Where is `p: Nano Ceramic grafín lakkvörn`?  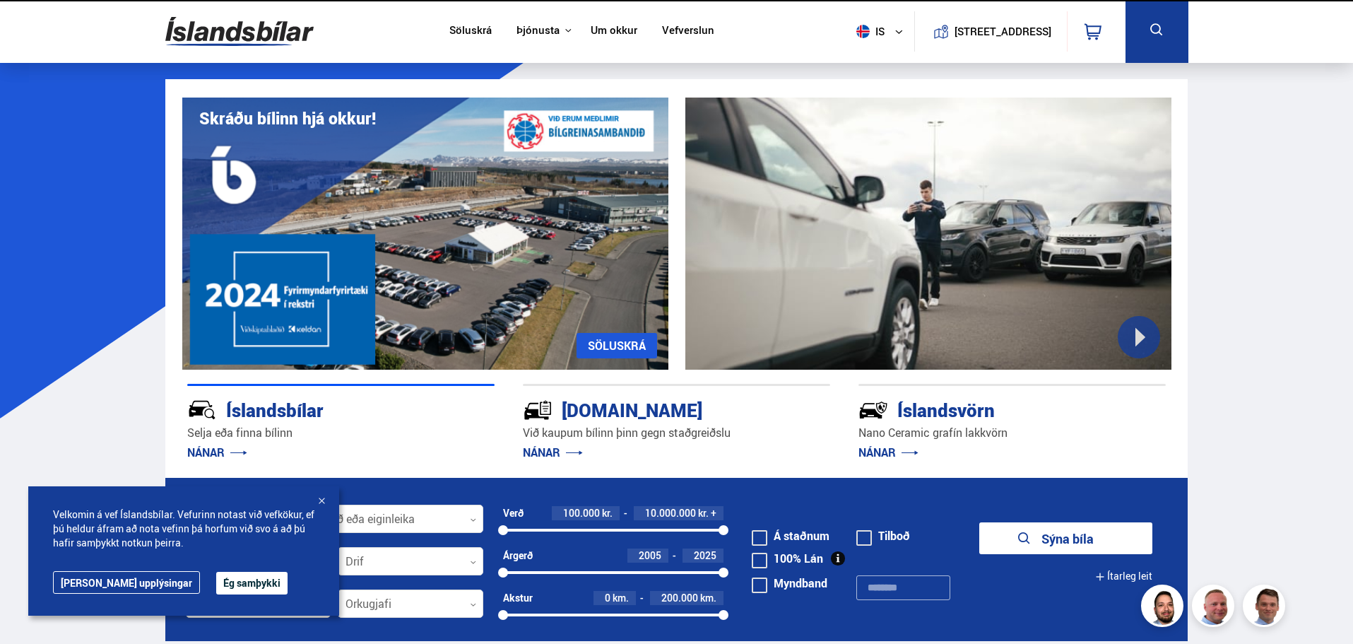
p: Nano Ceramic grafín lakkvörn is located at coordinates (1012, 432).